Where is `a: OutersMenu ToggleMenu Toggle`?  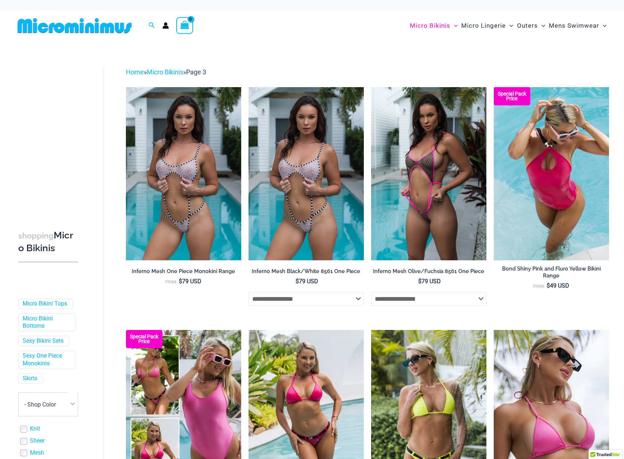 a: OutersMenu ToggleMenu Toggle is located at coordinates (531, 26).